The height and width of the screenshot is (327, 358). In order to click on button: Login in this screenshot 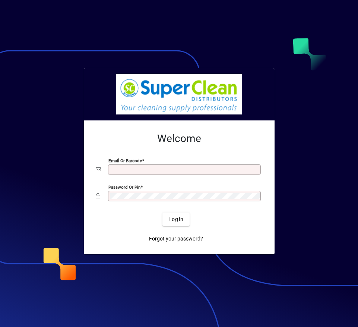, I will do `click(176, 219)`.